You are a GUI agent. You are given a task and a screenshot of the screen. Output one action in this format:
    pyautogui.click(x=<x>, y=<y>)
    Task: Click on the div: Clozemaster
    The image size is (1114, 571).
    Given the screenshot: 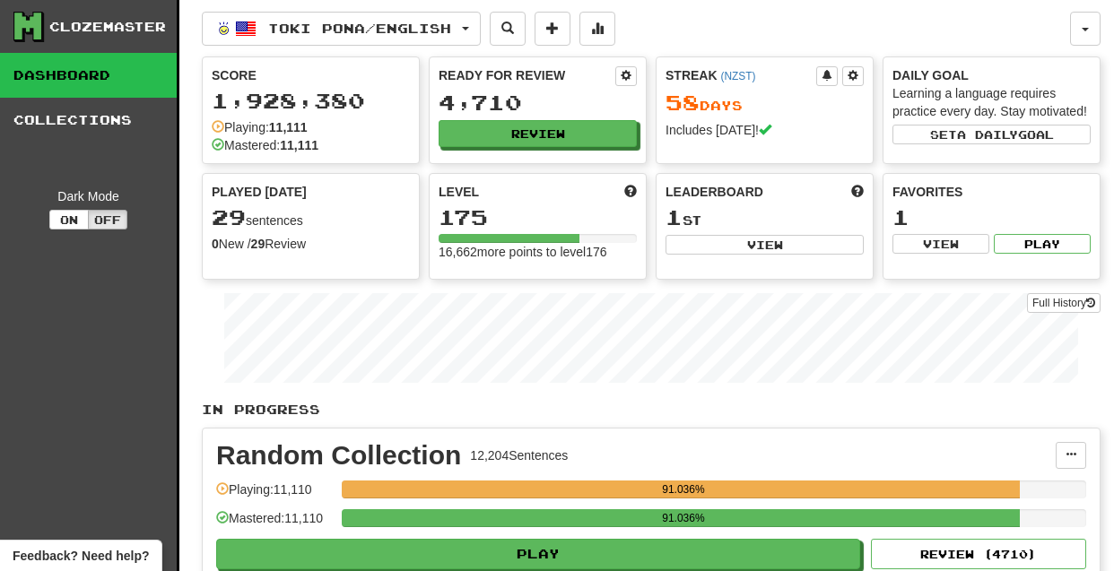 What is the action you would take?
    pyautogui.click(x=108, y=27)
    